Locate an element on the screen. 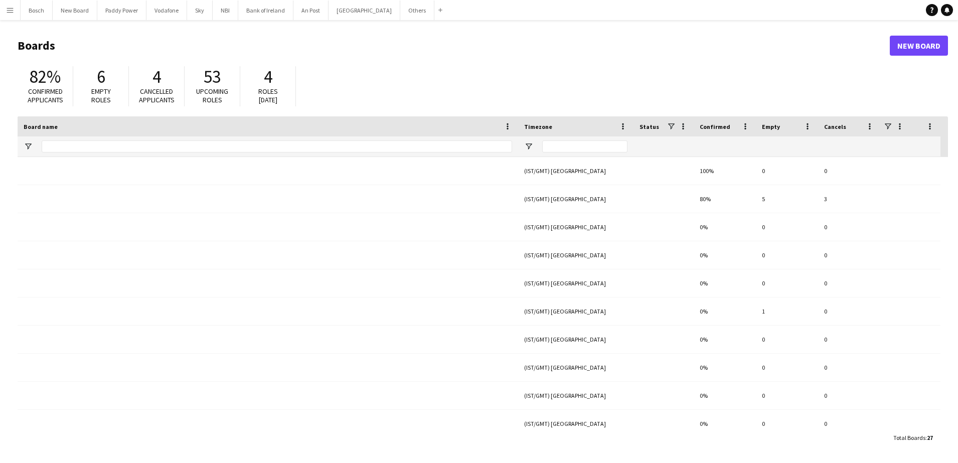 The height and width of the screenshot is (463, 958). input: Board name Filter Input is located at coordinates (277, 146).